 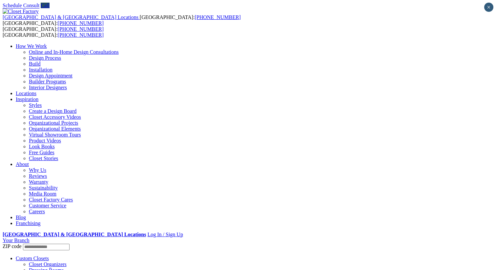 What do you see at coordinates (21, 217) in the screenshot?
I see `a: Blog` at bounding box center [21, 217].